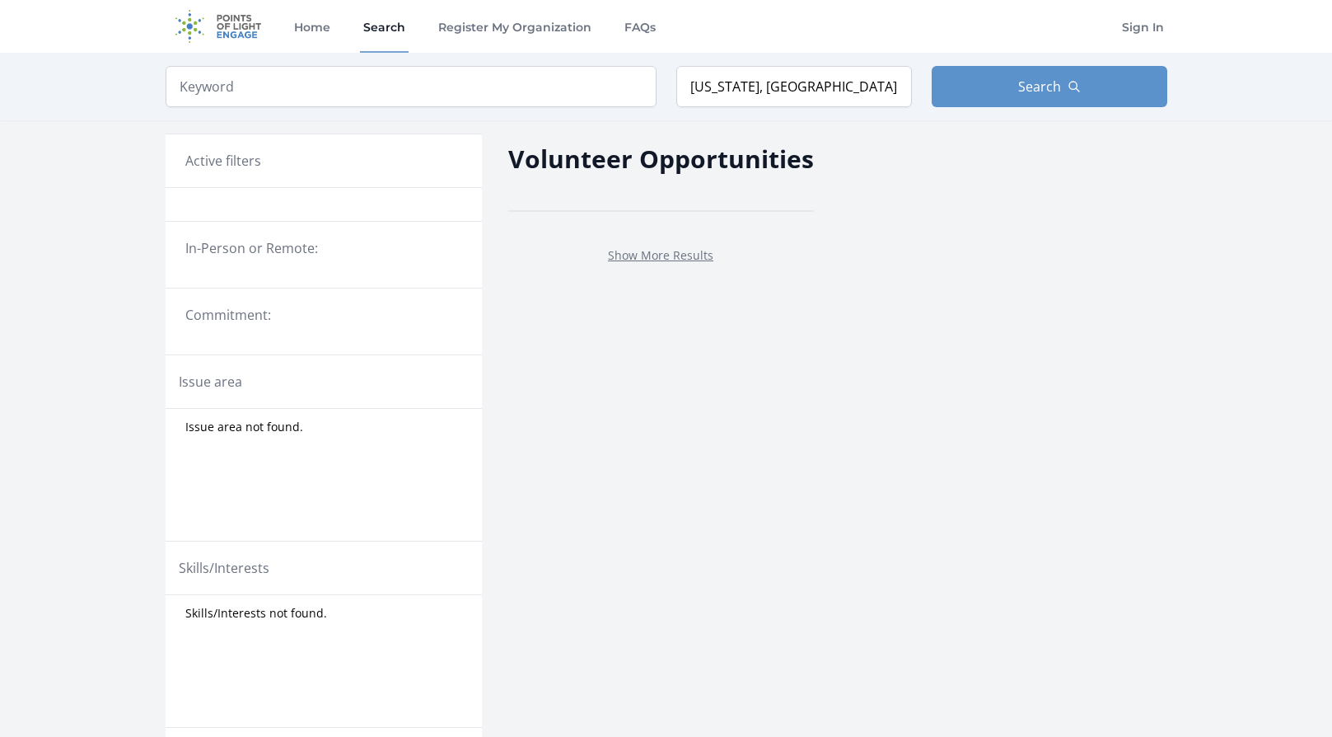 The width and height of the screenshot is (1332, 737). What do you see at coordinates (661, 255) in the screenshot?
I see `a: Show More Results` at bounding box center [661, 255].